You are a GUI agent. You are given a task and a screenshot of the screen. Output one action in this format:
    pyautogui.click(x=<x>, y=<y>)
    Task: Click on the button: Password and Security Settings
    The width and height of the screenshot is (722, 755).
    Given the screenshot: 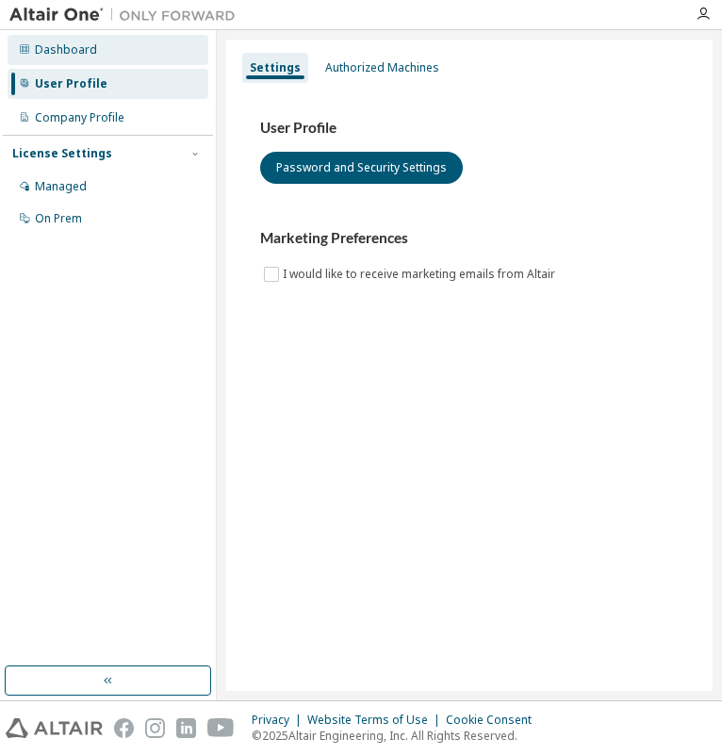 What is the action you would take?
    pyautogui.click(x=361, y=168)
    